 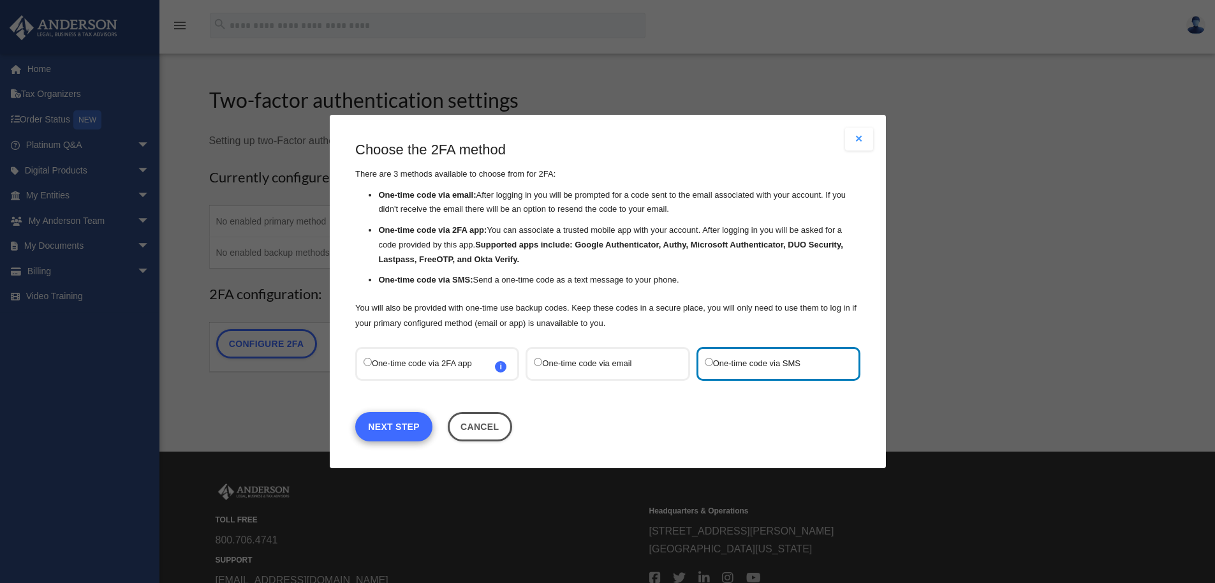 What do you see at coordinates (427, 195) in the screenshot?
I see `strong: One-time code via email:` at bounding box center [427, 195].